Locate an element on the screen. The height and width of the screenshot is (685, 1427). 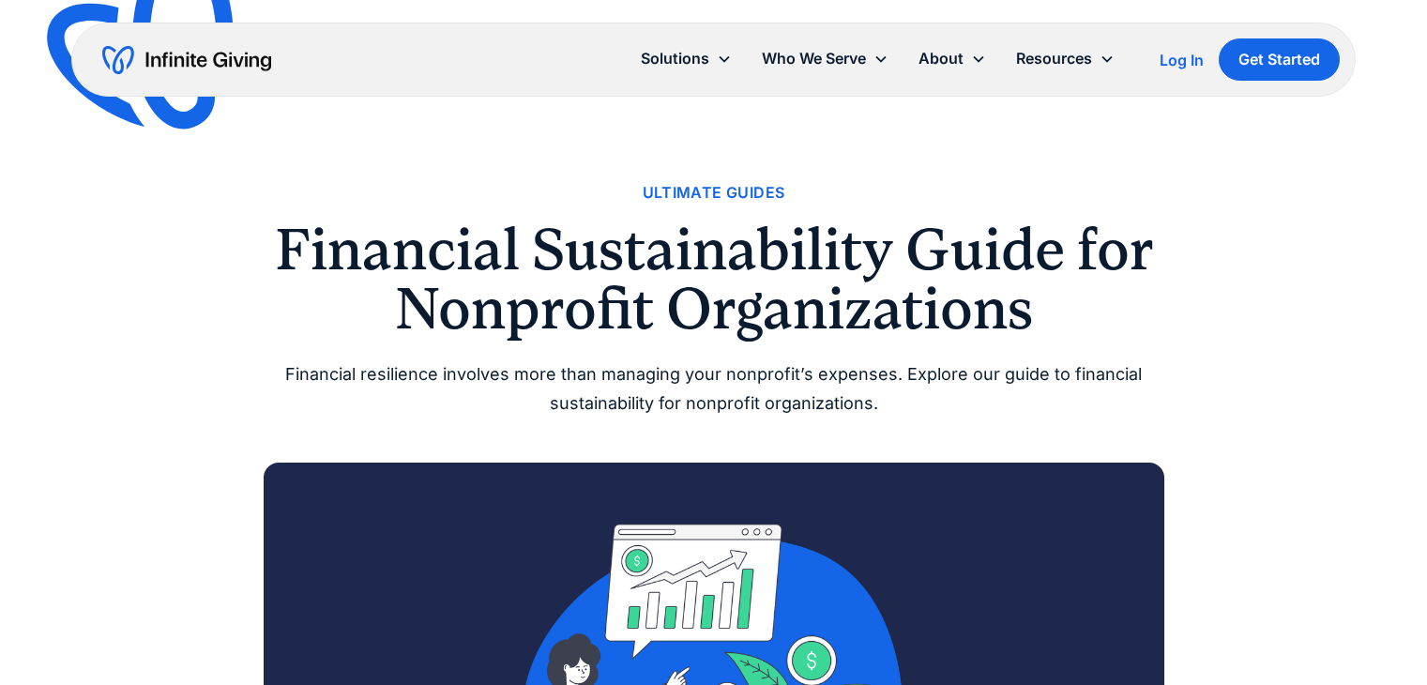
div: Log In is located at coordinates (1181, 60).